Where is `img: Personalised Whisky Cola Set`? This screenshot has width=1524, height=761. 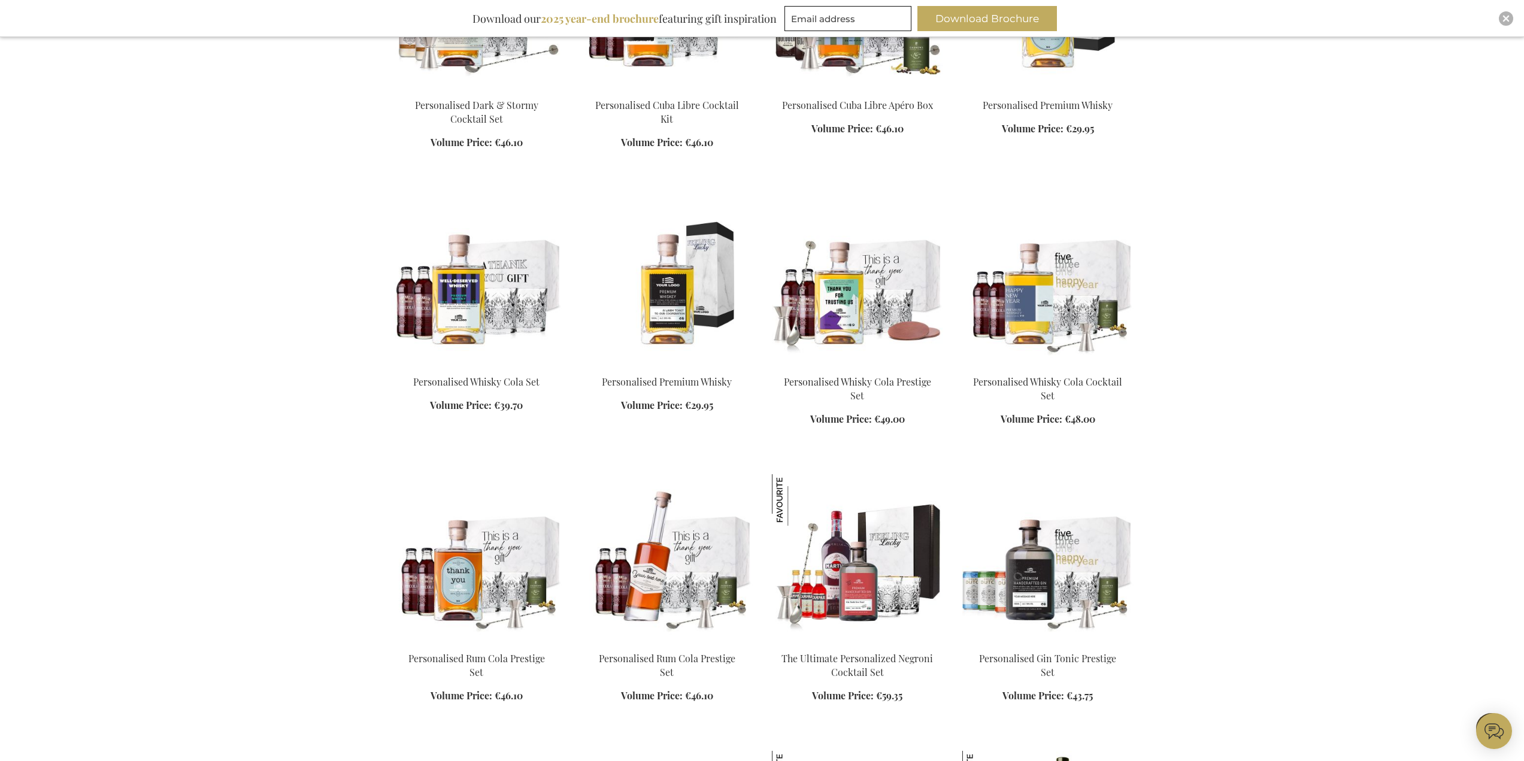
img: Personalised Whisky Cola Set is located at coordinates (477, 281).